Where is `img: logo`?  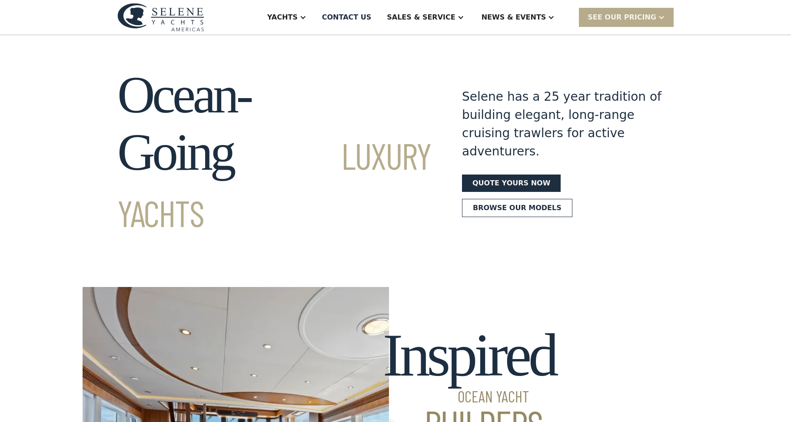 img: logo is located at coordinates (161, 17).